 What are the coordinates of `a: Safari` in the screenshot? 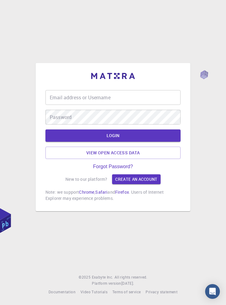 It's located at (101, 192).